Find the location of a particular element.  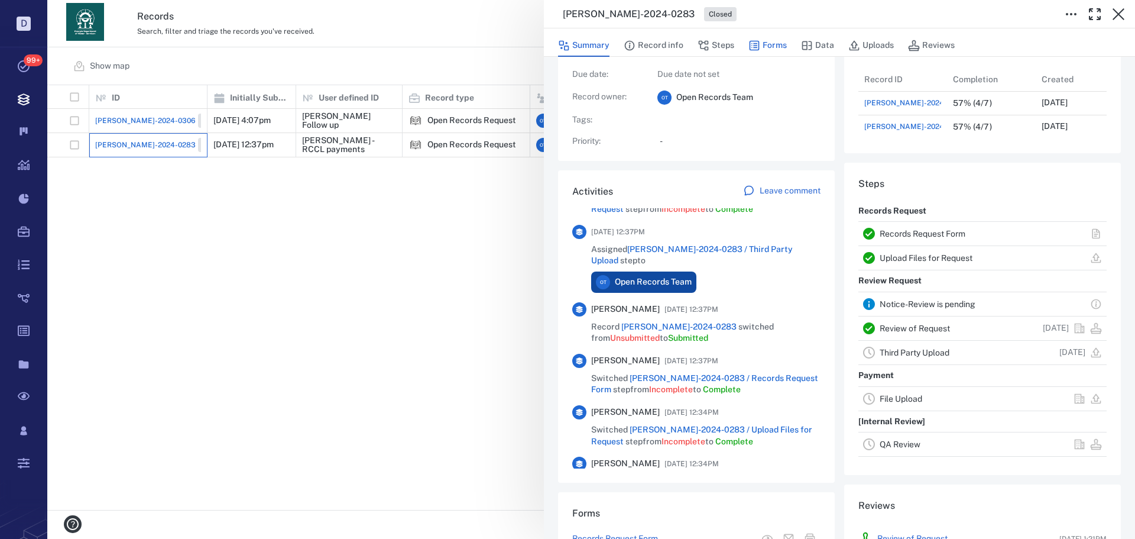

a: Leave comment is located at coordinates (782, 192).